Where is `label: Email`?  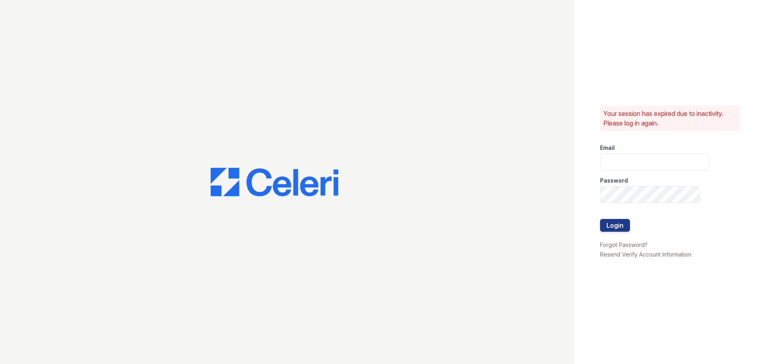
label: Email is located at coordinates (607, 148).